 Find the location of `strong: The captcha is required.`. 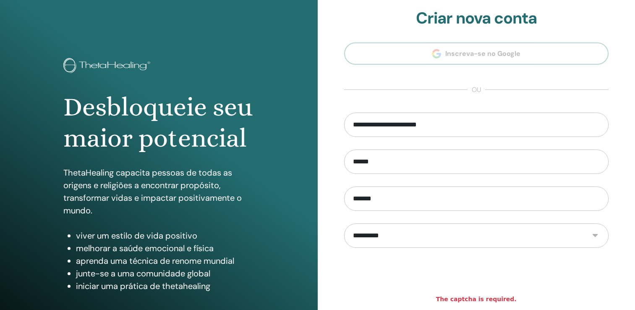

strong: The captcha is required. is located at coordinates (476, 299).